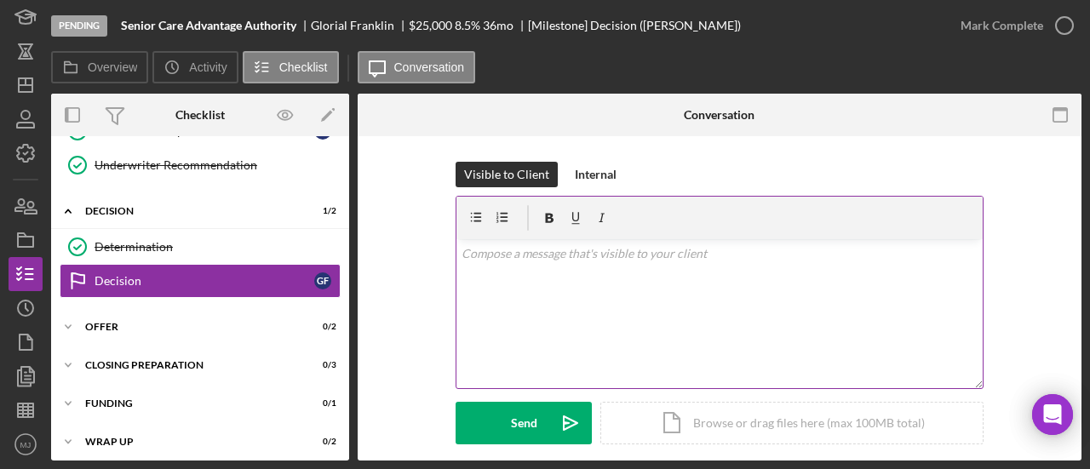 This screenshot has height=469, width=1090. Describe the element at coordinates (429, 67) in the screenshot. I see `label: Conversation` at that location.